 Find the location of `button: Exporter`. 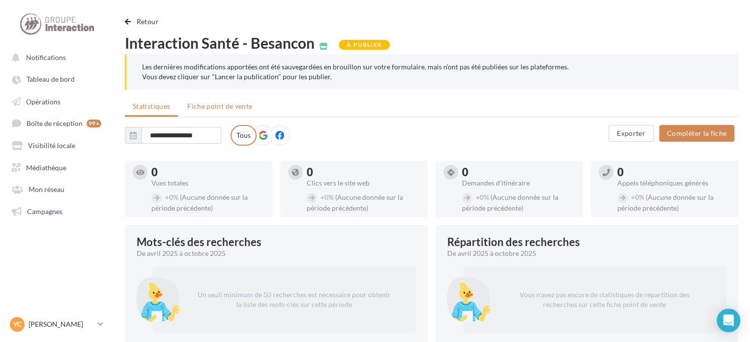

button: Exporter is located at coordinates (631, 133).